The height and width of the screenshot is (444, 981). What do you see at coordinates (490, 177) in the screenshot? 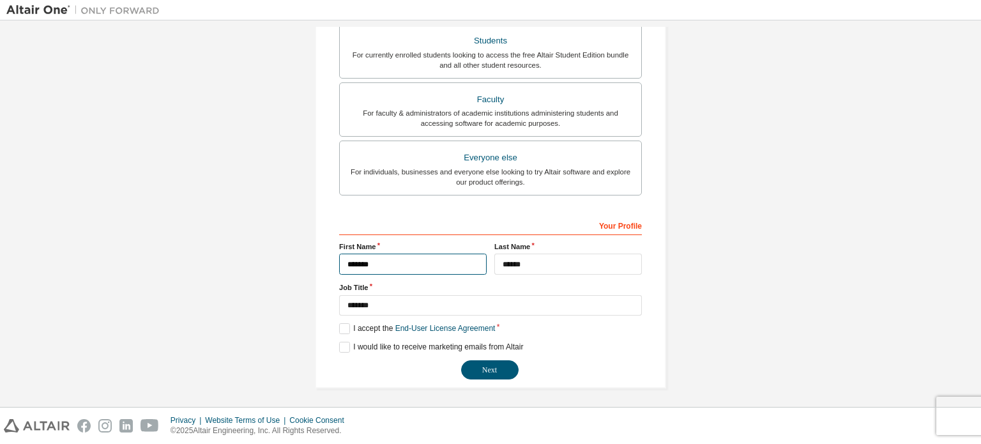
I see `div: For individuals, businesses and everyone else looking to try Altair software and explore our prod...` at bounding box center [490, 177].